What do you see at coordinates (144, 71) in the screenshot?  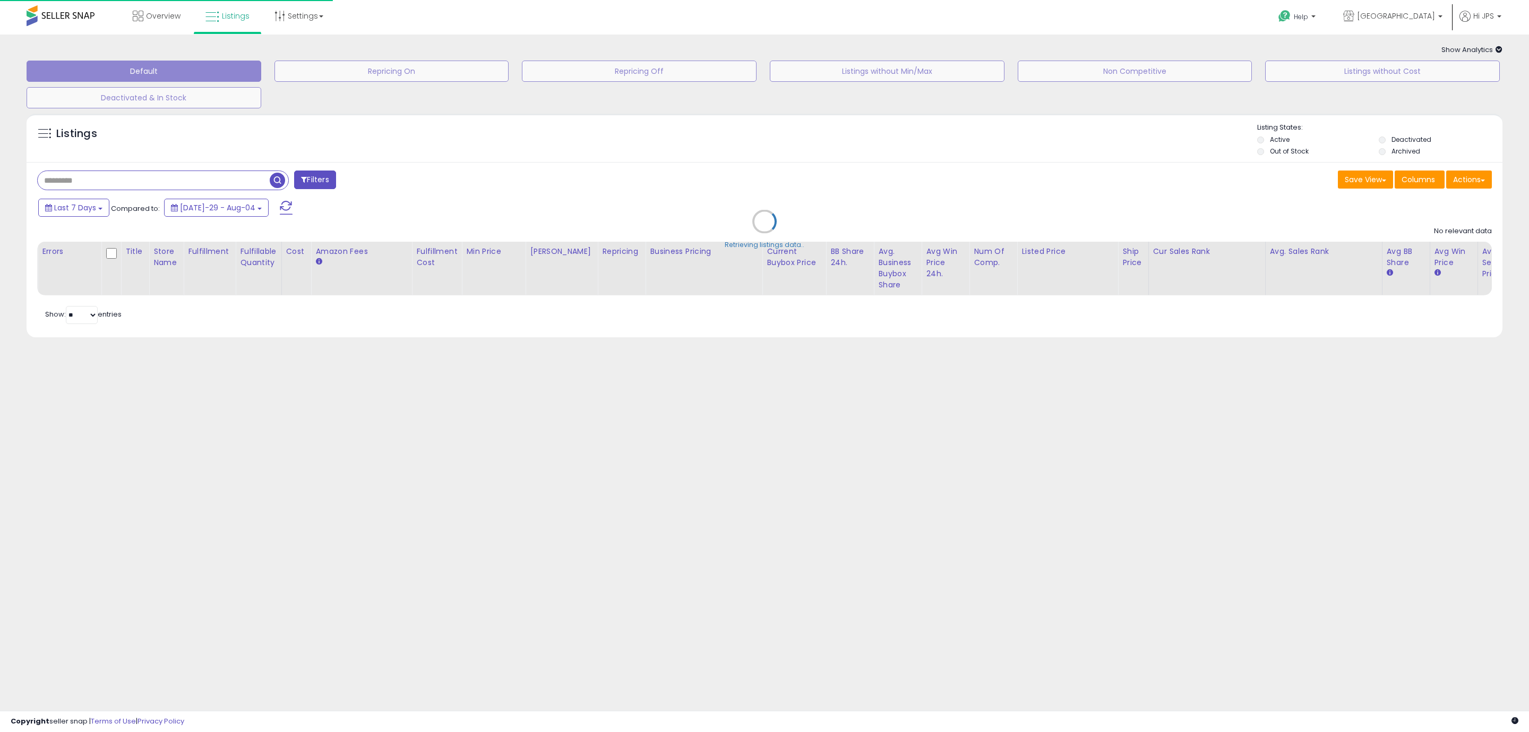 I see `button: Default` at bounding box center [144, 71].